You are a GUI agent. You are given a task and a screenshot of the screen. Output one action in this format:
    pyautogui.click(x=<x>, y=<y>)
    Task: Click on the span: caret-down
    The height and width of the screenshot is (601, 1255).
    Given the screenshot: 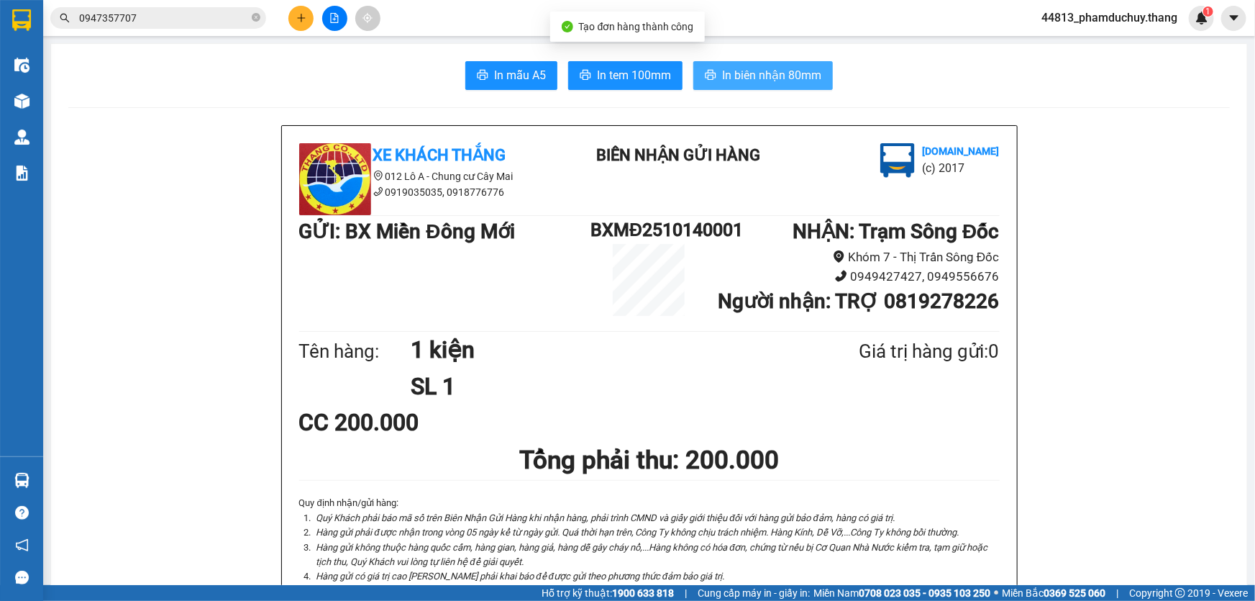 What is the action you would take?
    pyautogui.click(x=1234, y=18)
    